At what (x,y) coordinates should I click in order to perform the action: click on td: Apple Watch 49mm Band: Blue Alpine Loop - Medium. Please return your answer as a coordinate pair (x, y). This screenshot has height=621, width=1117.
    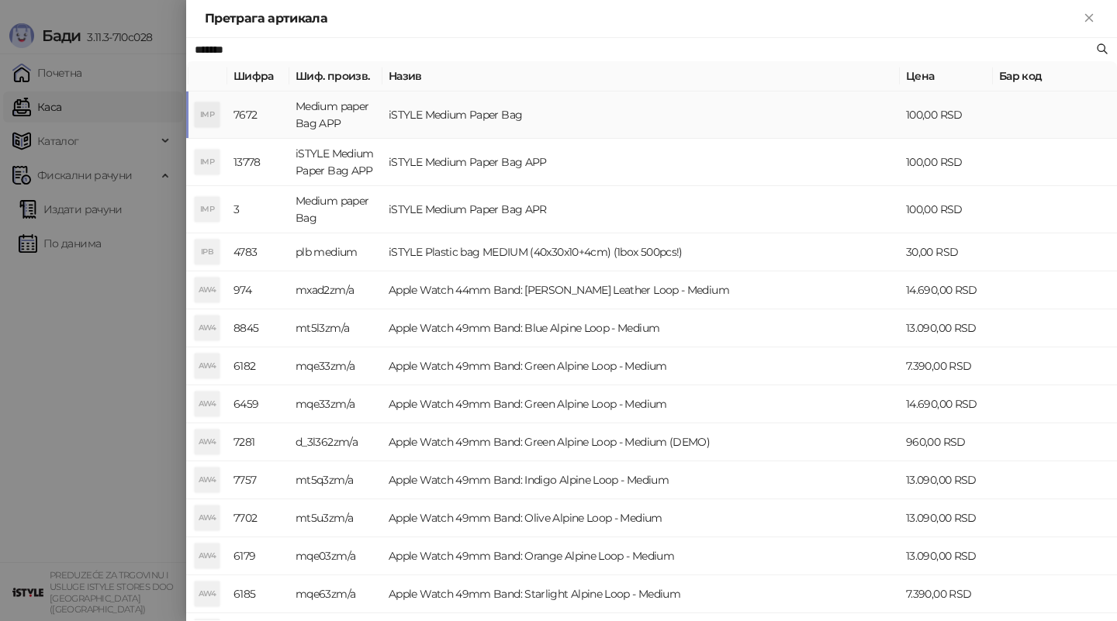
    Looking at the image, I should click on (641, 328).